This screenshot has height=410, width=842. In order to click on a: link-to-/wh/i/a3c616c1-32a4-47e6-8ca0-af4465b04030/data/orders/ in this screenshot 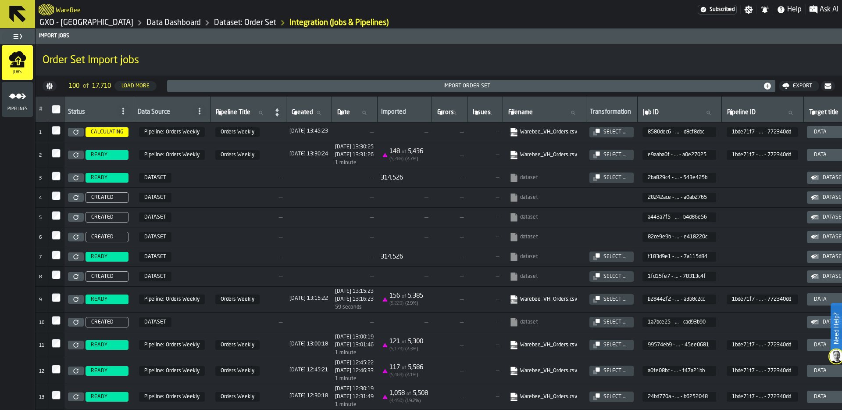, I will do `click(245, 23)`.